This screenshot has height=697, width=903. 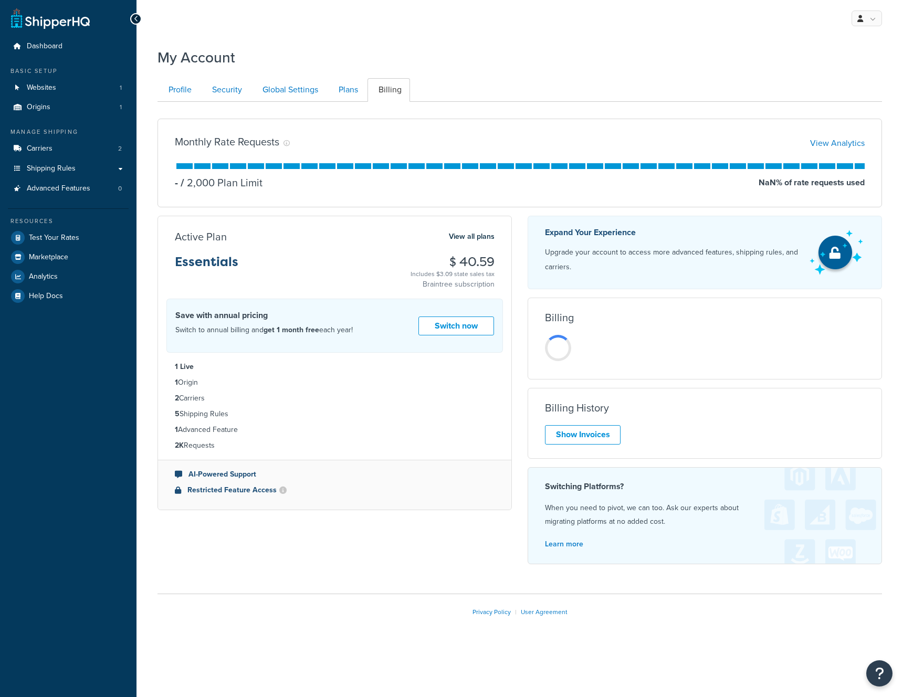 I want to click on strong: 5, so click(x=177, y=414).